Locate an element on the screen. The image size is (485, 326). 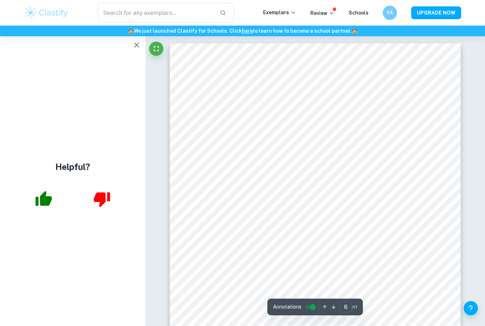
button: Fullscreen is located at coordinates (156, 49).